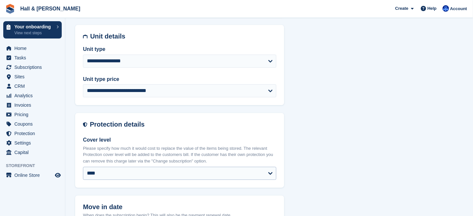 This screenshot has width=473, height=216. What do you see at coordinates (180, 207) in the screenshot?
I see `h2: Move in date` at bounding box center [180, 207].